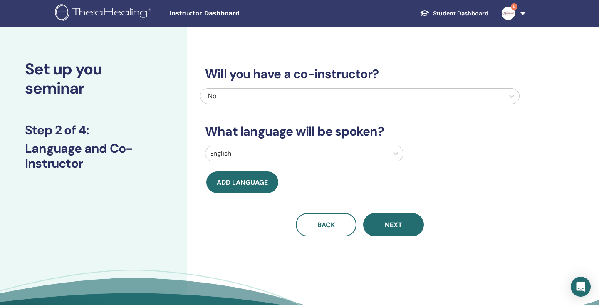 This screenshot has width=599, height=305. Describe the element at coordinates (581, 287) in the screenshot. I see `div: Open Intercom Messenger` at that location.